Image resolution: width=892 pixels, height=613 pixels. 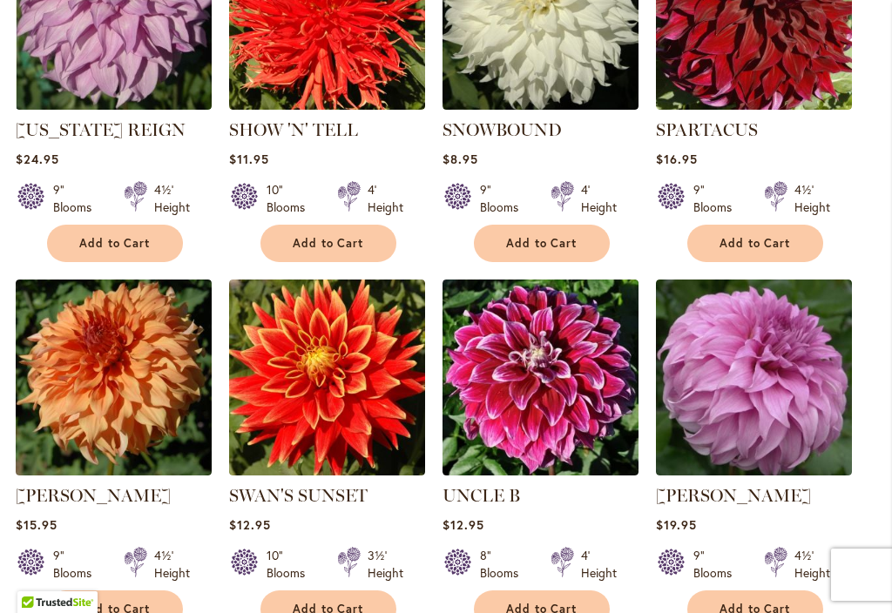 What do you see at coordinates (113, 470) in the screenshot?
I see `a: Steve Meggos` at bounding box center [113, 470].